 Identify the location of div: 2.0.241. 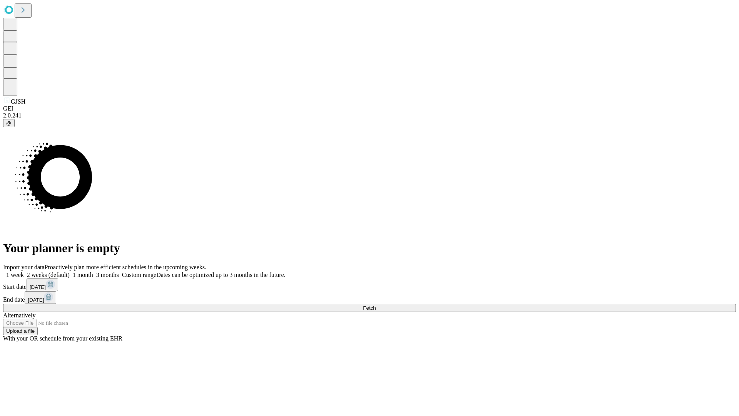
(369, 115).